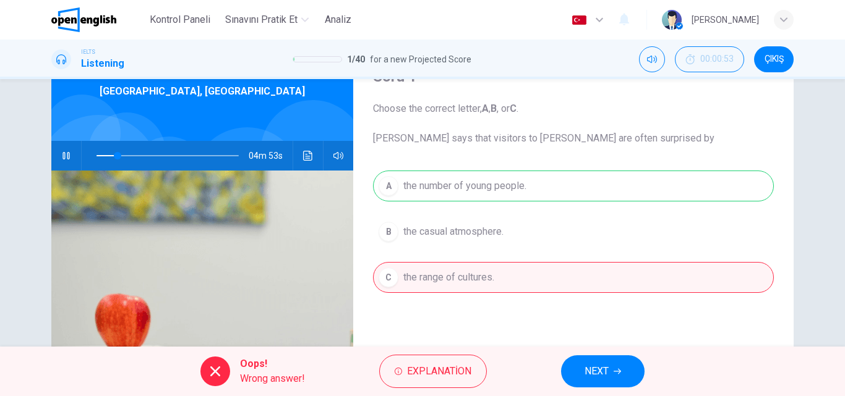 Image resolution: width=845 pixels, height=396 pixels. What do you see at coordinates (433, 372) in the screenshot?
I see `button: Explanation` at bounding box center [433, 372].